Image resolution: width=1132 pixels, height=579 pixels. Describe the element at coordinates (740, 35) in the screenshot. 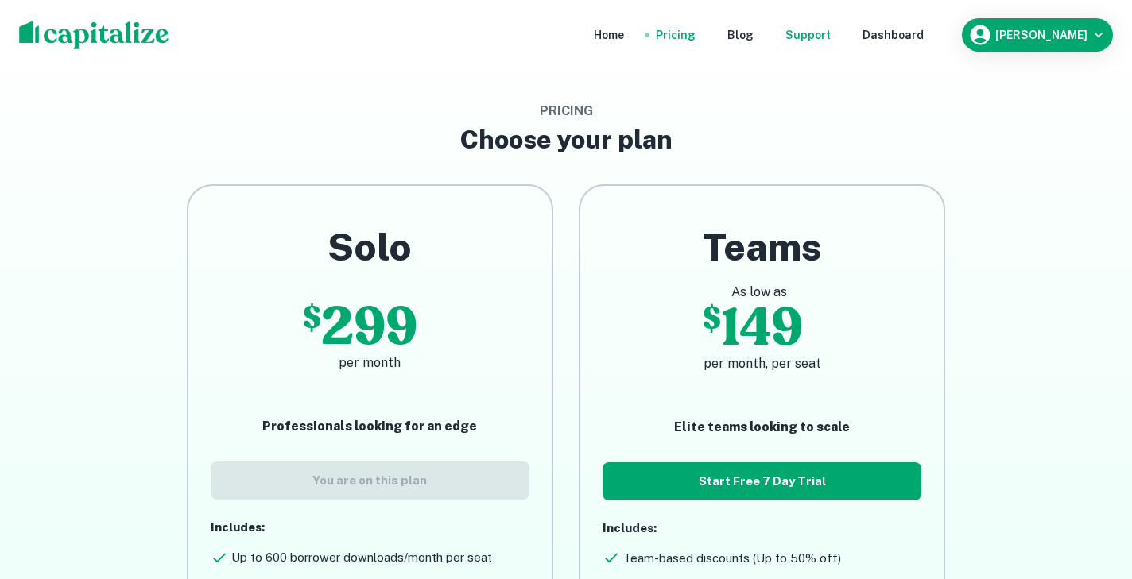

I see `a: Blog` at that location.